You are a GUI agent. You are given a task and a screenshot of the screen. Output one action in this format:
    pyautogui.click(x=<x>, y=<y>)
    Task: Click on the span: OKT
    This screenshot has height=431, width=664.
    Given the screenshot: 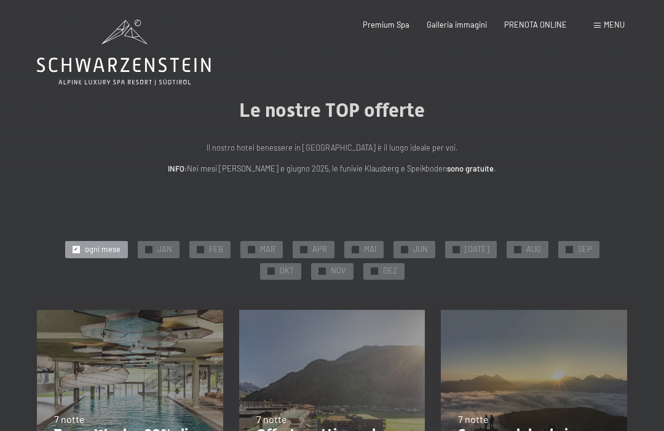 What is the action you would take?
    pyautogui.click(x=287, y=271)
    